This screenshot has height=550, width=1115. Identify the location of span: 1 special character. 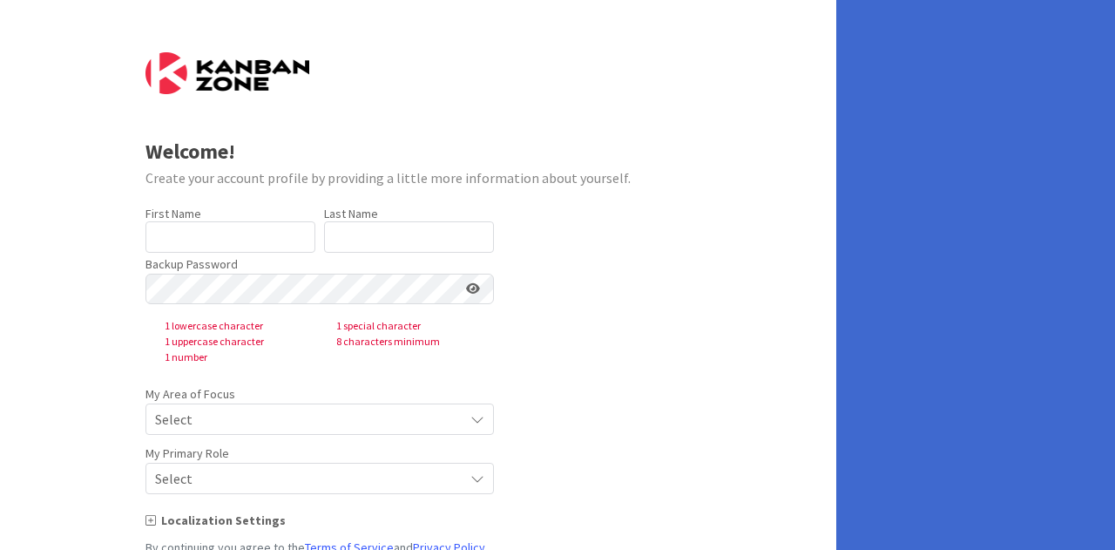
(408, 326).